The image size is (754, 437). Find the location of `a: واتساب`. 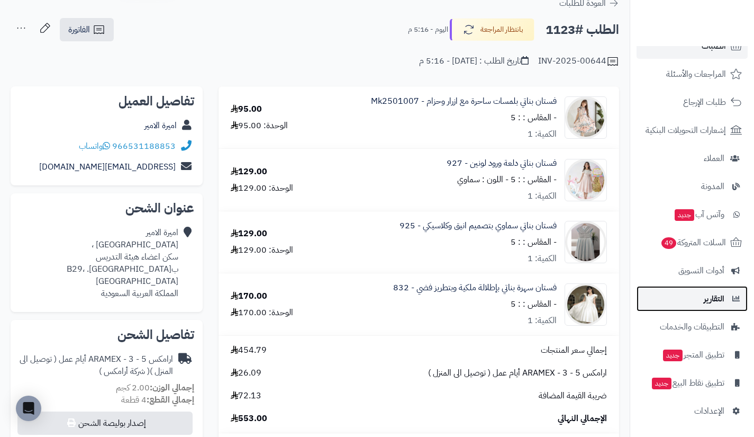

a: واتساب is located at coordinates (94, 146).